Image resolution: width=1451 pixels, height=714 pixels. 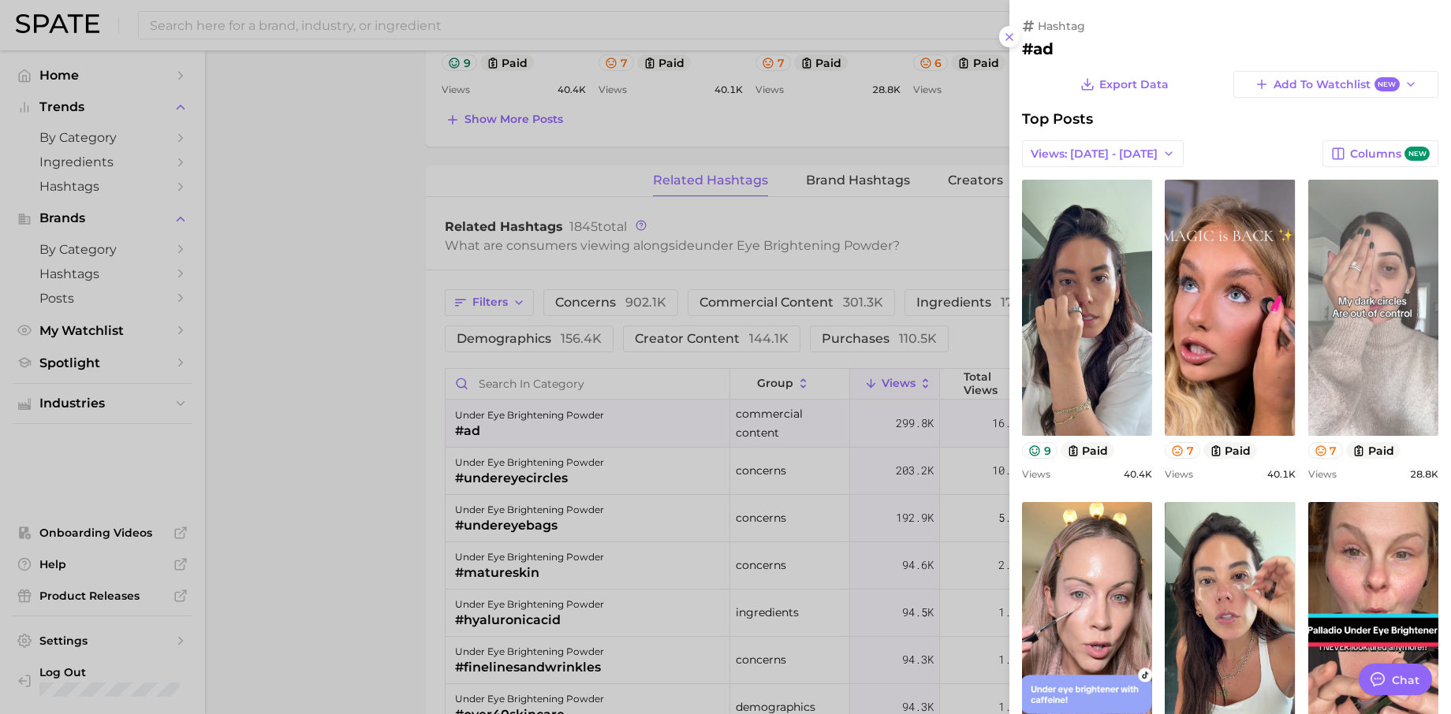 What do you see at coordinates (1424, 474) in the screenshot?
I see `span: 28.8k` at bounding box center [1424, 474].